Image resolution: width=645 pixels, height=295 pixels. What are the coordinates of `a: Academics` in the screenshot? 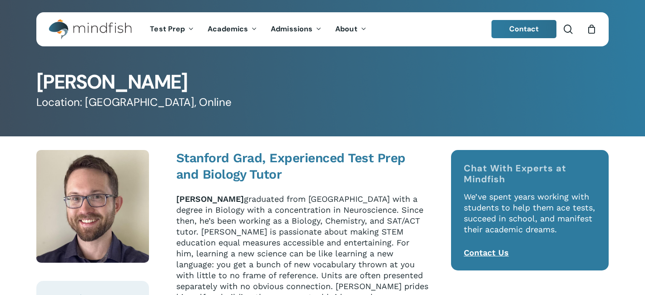 It's located at (232, 29).